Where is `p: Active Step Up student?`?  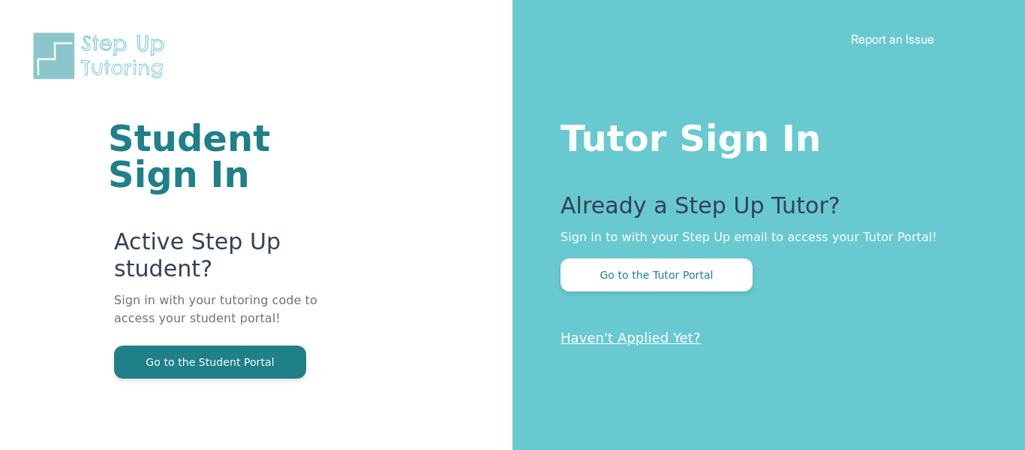
p: Active Step Up student? is located at coordinates (223, 260).